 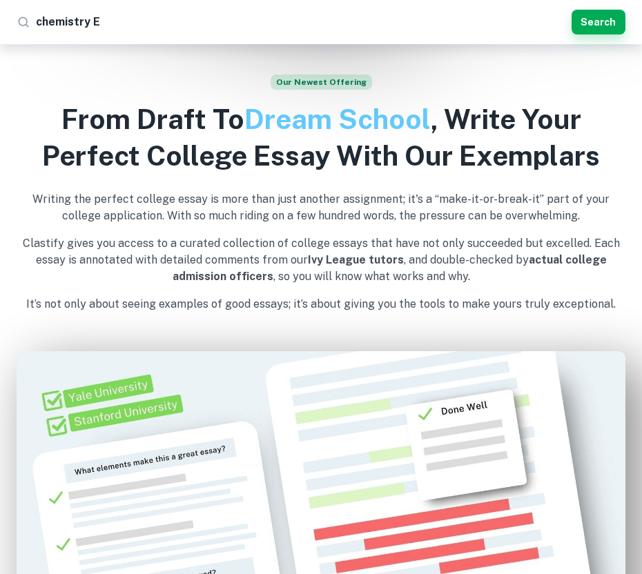 I want to click on p: Writing the perfect college essay is more than just another assignment; it's a “make-it-or-break-..., so click(x=321, y=208).